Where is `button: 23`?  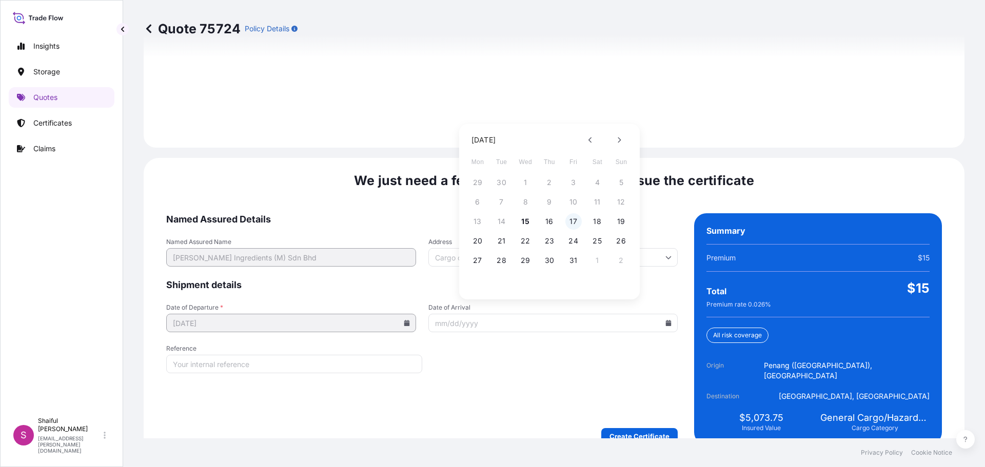 button: 23 is located at coordinates (549, 241).